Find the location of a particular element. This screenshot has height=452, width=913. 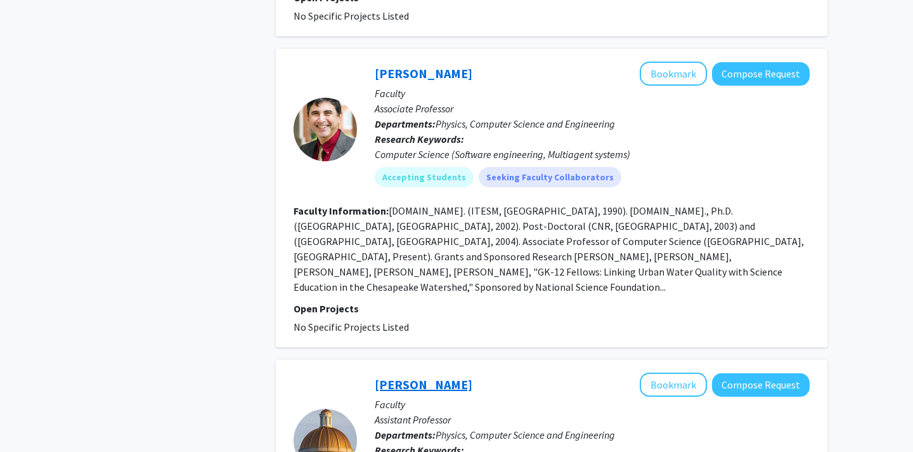

b: Research Keywords: is located at coordinates (419, 139).